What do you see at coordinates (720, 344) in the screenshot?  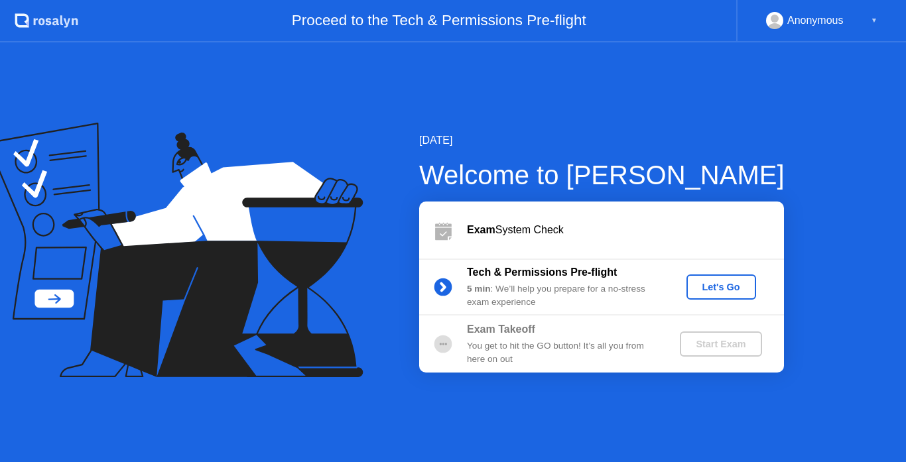 I see `div: Start Exam` at bounding box center [720, 344].